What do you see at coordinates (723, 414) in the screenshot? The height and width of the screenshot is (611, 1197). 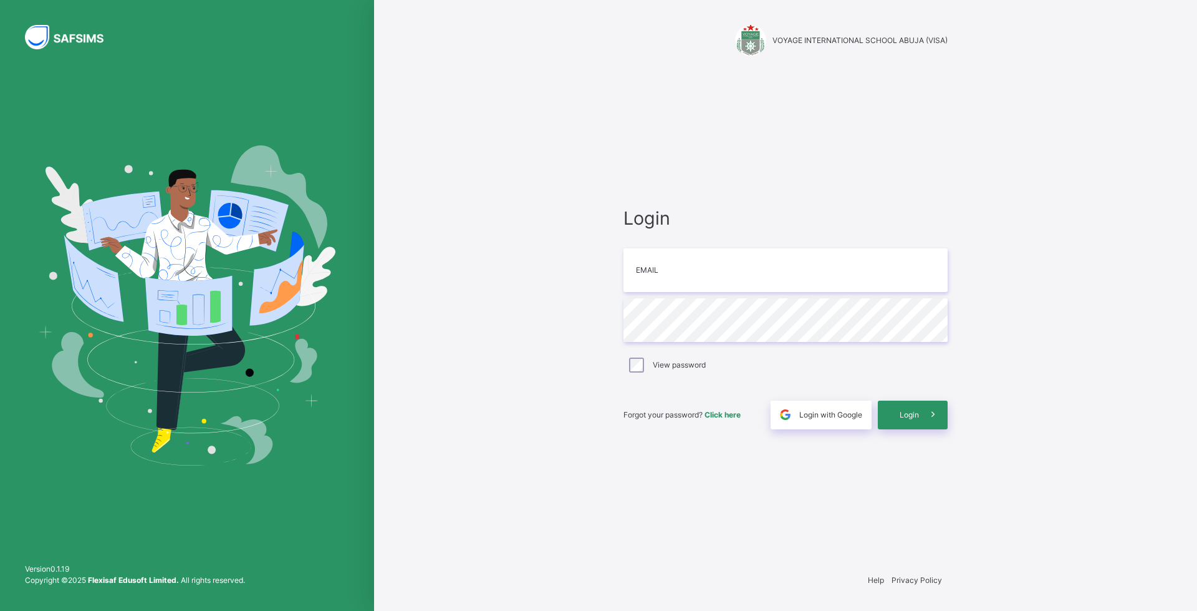 I see `a: Click here` at bounding box center [723, 414].